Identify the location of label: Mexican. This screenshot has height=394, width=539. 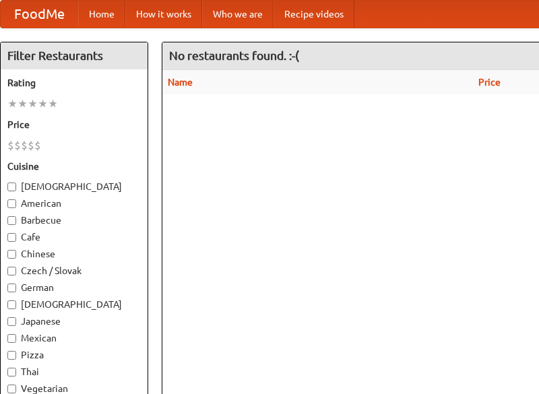
(74, 338).